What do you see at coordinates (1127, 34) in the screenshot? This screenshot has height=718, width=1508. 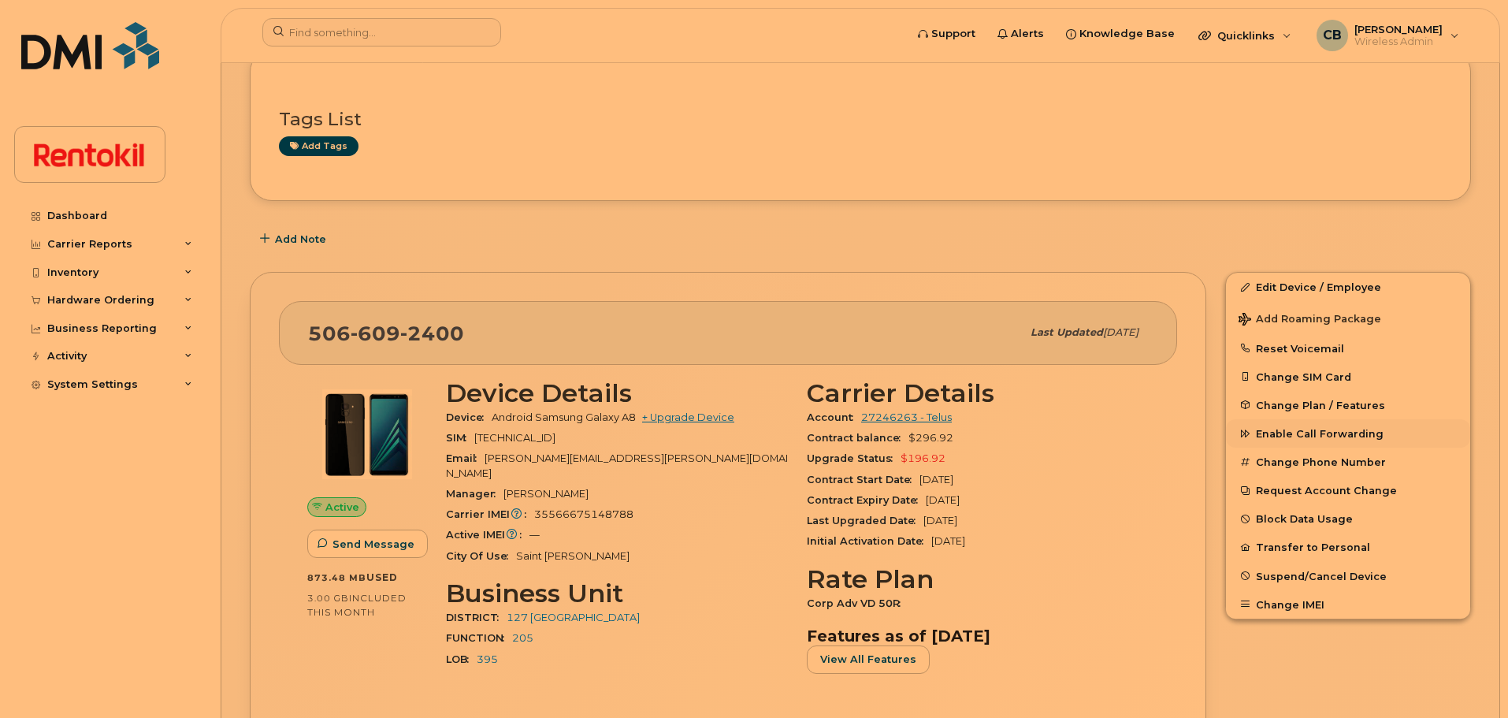 I see `span: Knowledge Base` at bounding box center [1127, 34].